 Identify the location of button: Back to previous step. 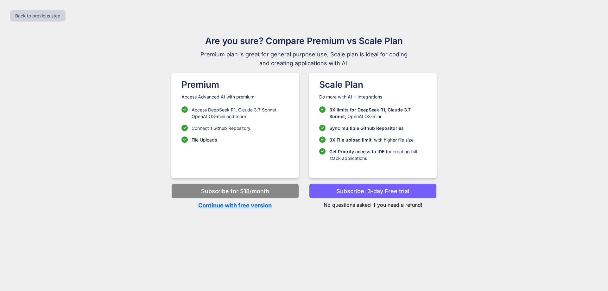
(38, 16).